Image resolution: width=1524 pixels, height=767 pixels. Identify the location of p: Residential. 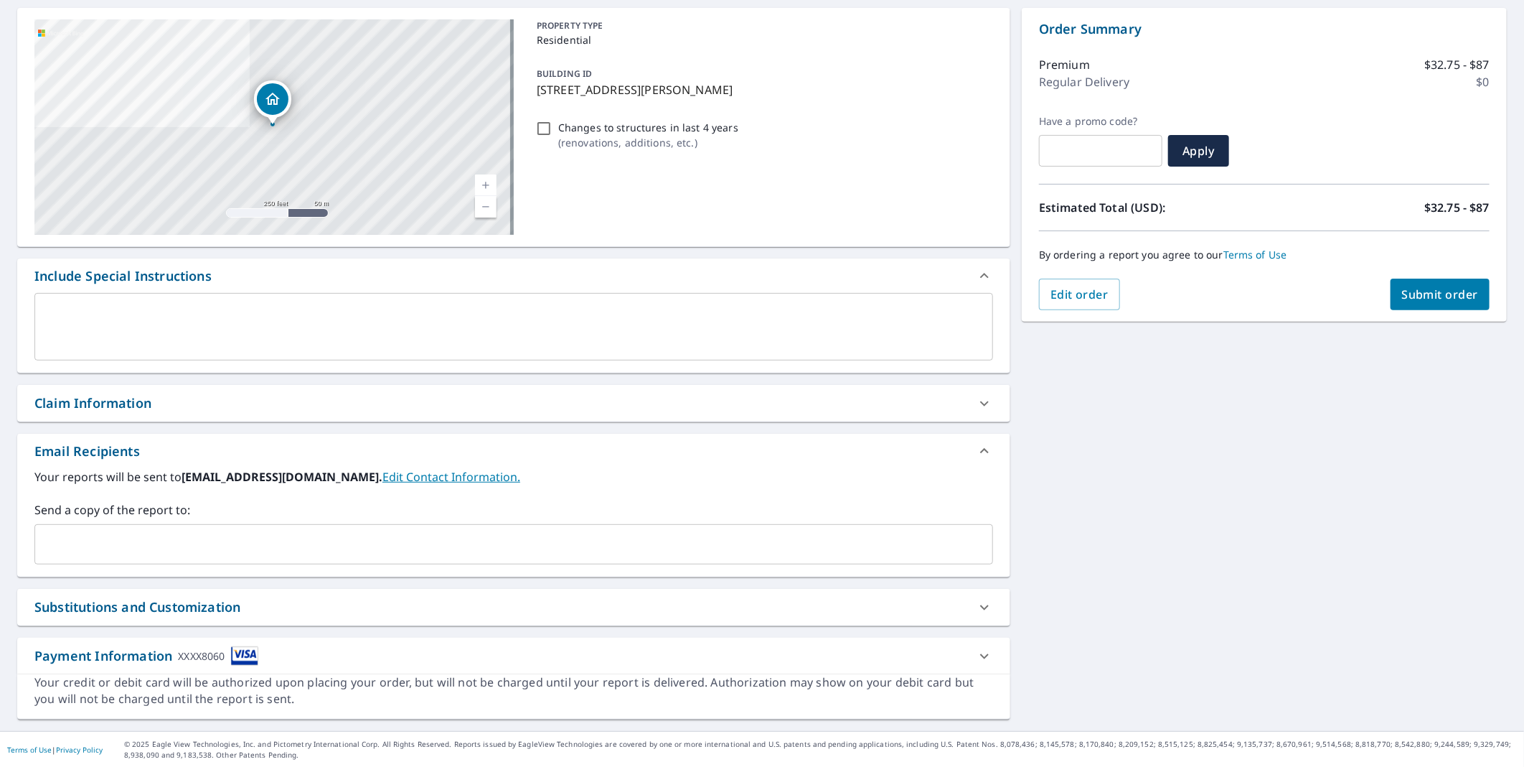
(762, 39).